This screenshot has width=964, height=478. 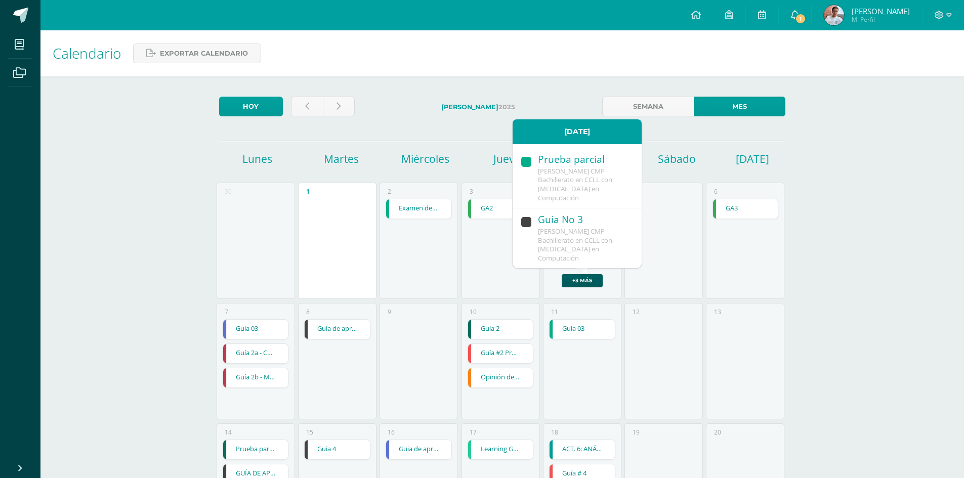 I want to click on h1: Sábado, so click(x=677, y=159).